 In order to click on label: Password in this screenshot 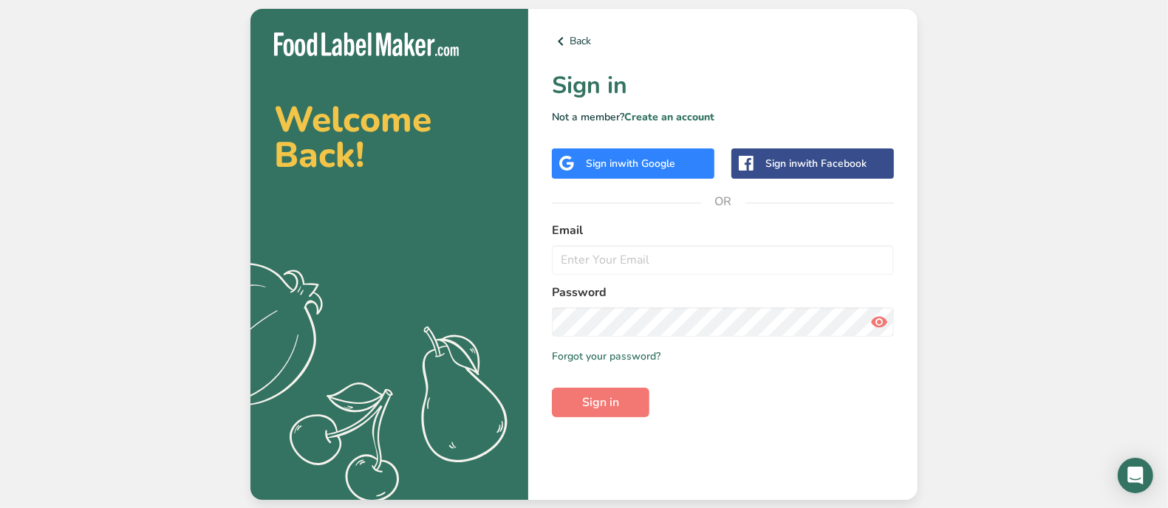, I will do `click(723, 293)`.